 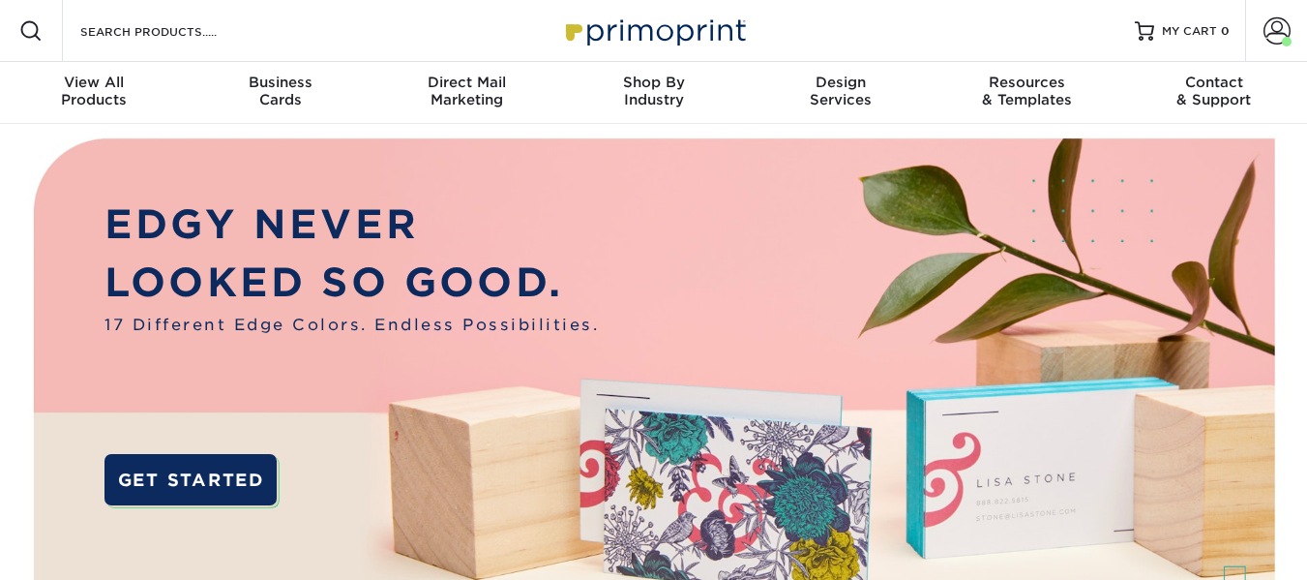 I want to click on span: MY CART, so click(x=1189, y=31).